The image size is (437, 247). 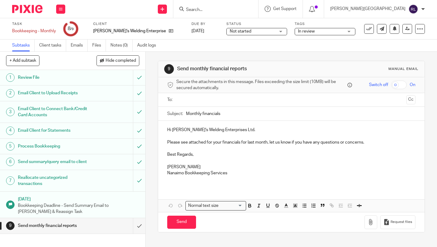 I want to click on input: Search, so click(x=213, y=10).